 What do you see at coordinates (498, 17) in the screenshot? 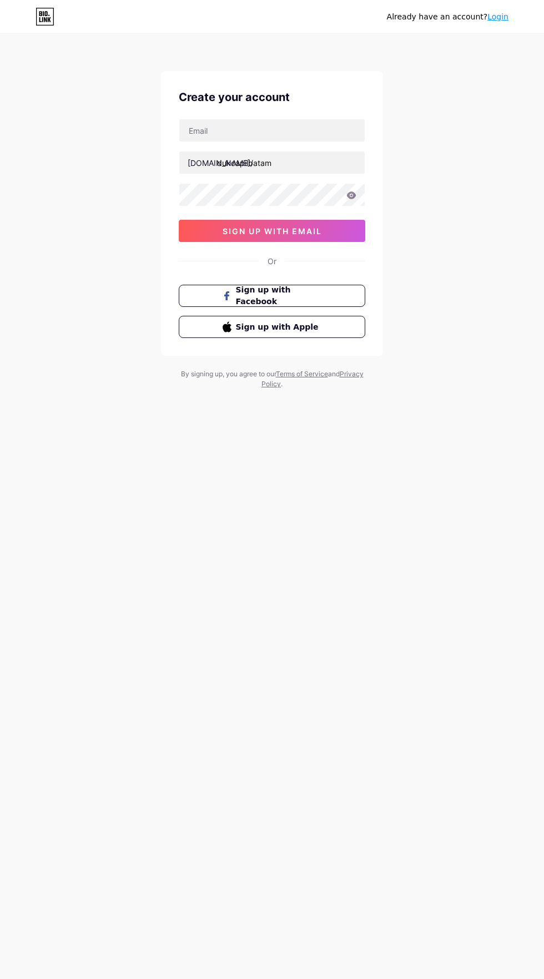
I see `a: Login` at bounding box center [498, 17].